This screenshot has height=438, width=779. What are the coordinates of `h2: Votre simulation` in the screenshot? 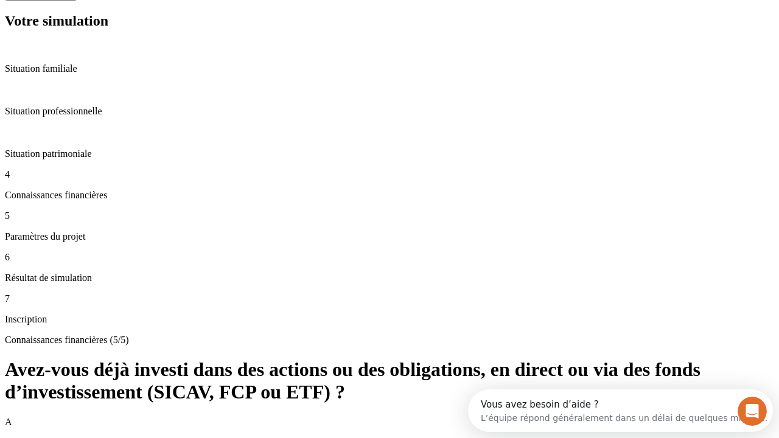 It's located at (389, 21).